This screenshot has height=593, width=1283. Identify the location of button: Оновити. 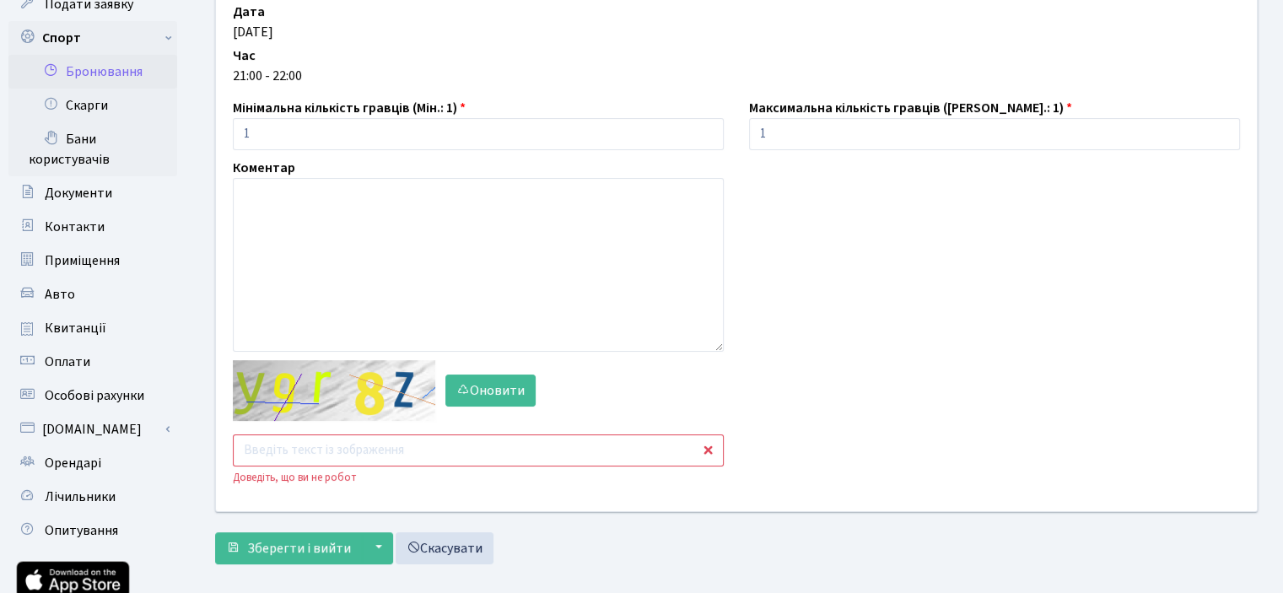
(490, 390).